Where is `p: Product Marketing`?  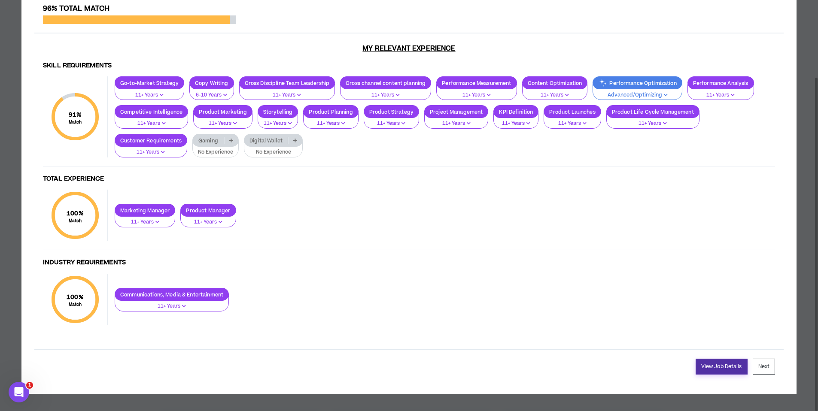 p: Product Marketing is located at coordinates (222, 112).